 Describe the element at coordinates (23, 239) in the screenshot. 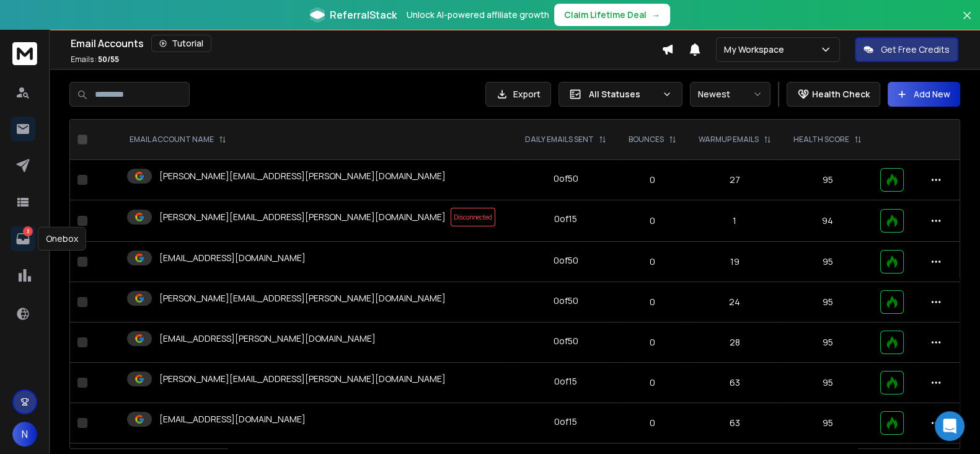

I see `a: 3` at that location.